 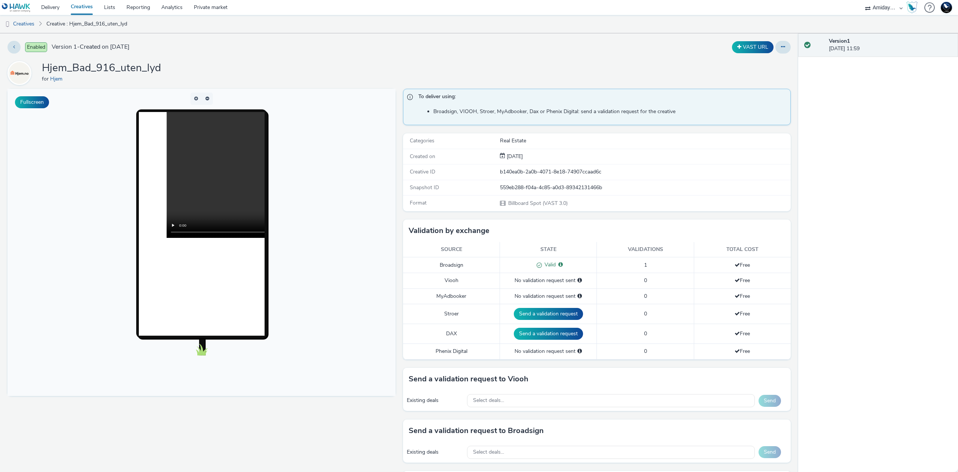 What do you see at coordinates (423, 156) in the screenshot?
I see `span: Created on` at bounding box center [423, 156].